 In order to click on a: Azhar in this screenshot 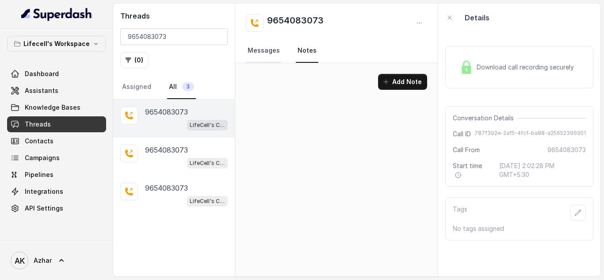, I will do `click(57, 260)`.